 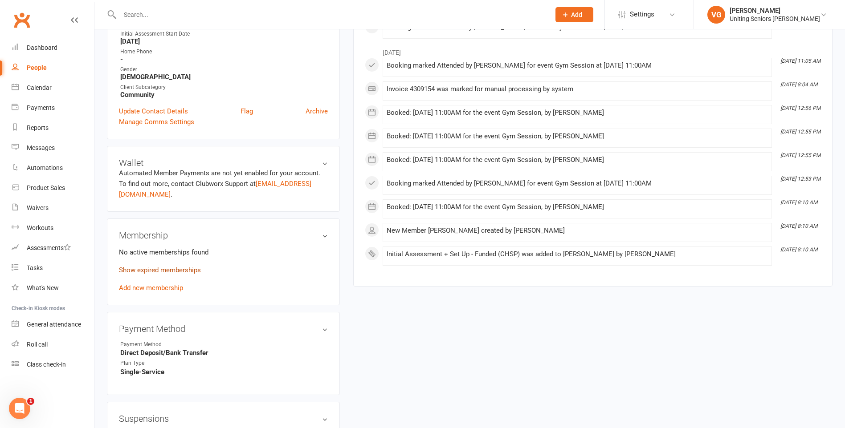 I want to click on div: What's New, so click(x=43, y=288).